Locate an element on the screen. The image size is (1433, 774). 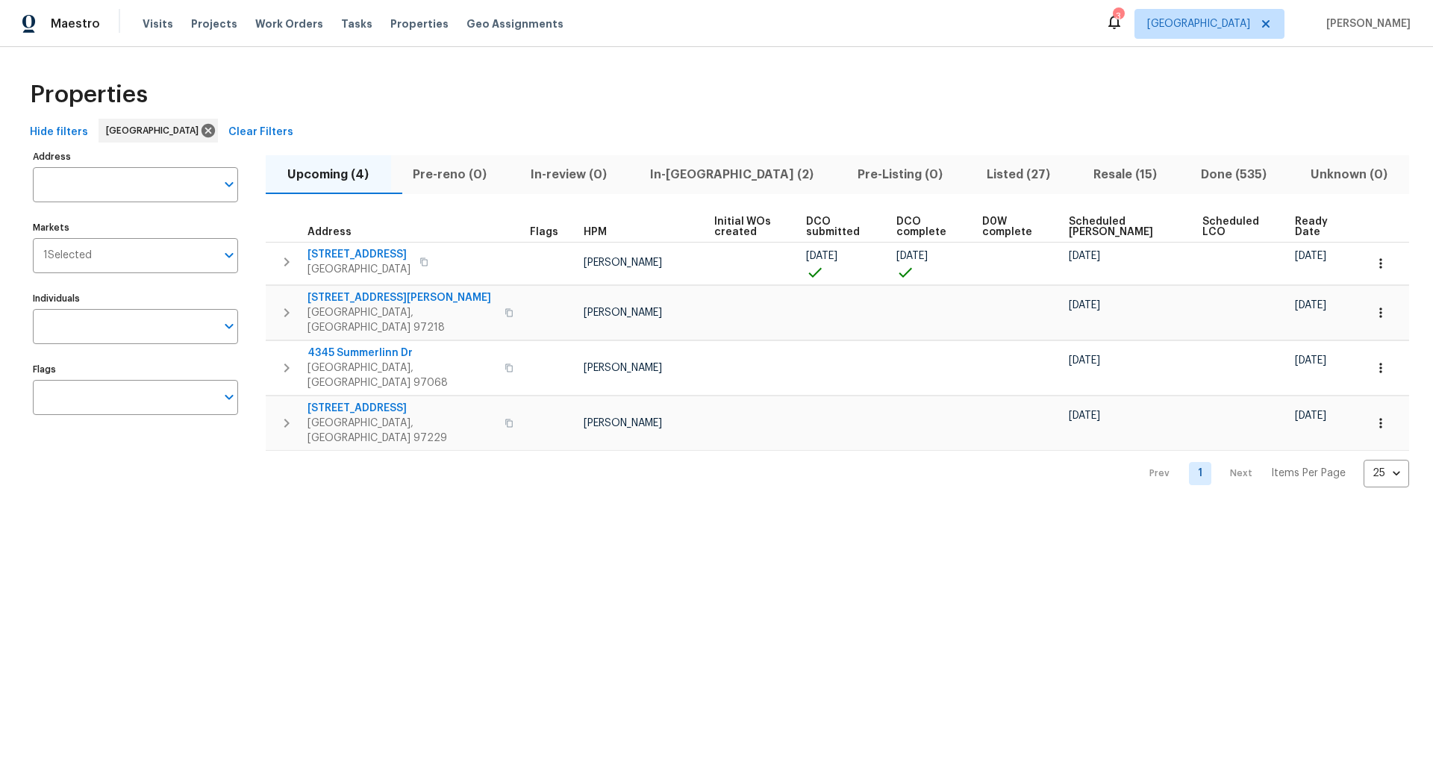
span: DCO complete is located at coordinates (927, 227).